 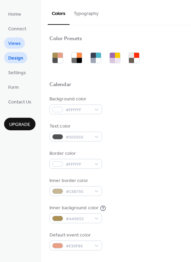 What do you see at coordinates (75, 181) in the screenshot?
I see `div: Inner border color` at bounding box center [75, 181].